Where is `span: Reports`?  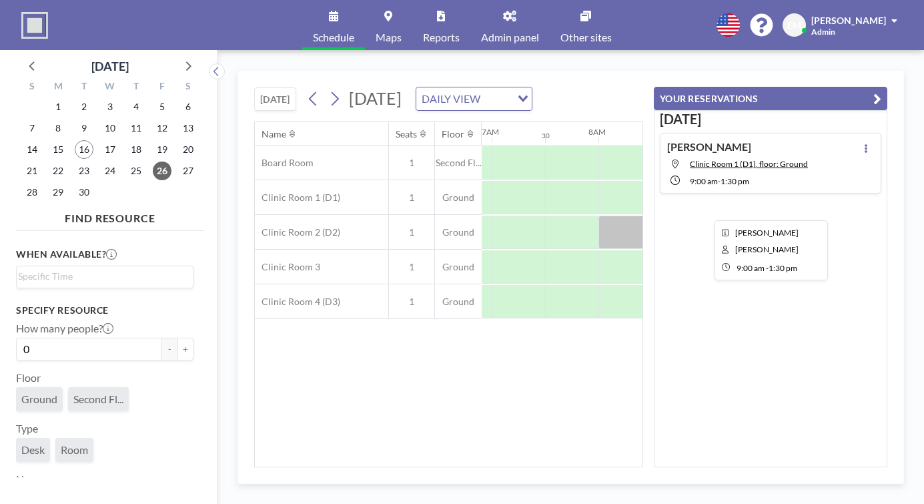
span: Reports is located at coordinates (441, 37).